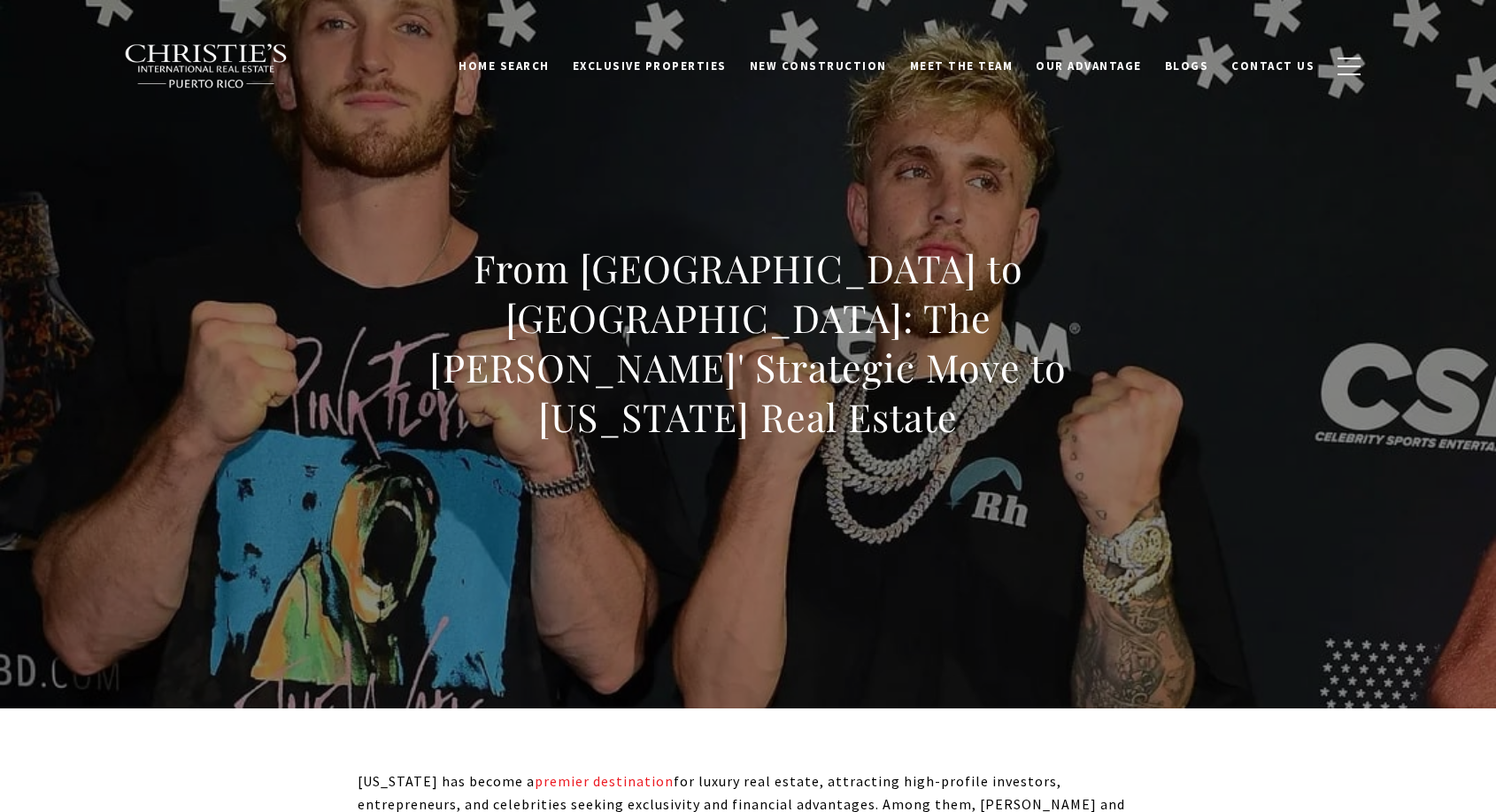 The width and height of the screenshot is (1496, 812). I want to click on a: Home Search, so click(504, 66).